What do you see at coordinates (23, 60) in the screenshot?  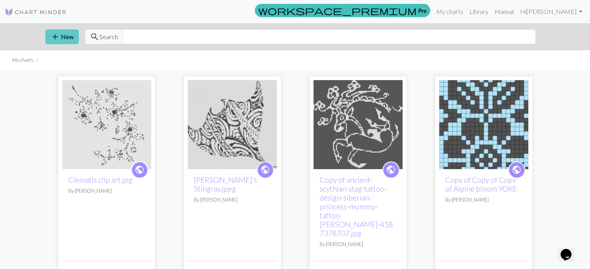 I see `li: My charts` at bounding box center [23, 60].